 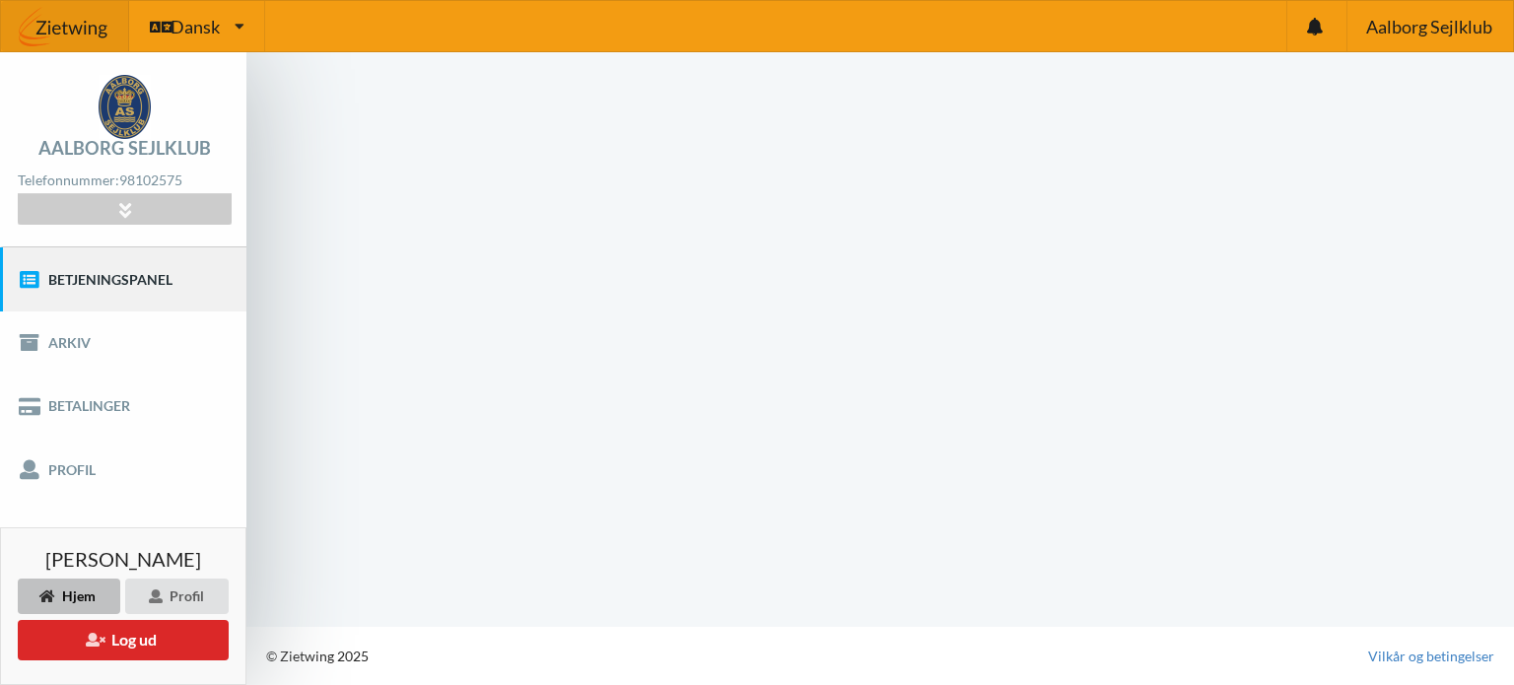 What do you see at coordinates (195, 27) in the screenshot?
I see `span: Dansk` at bounding box center [195, 27].